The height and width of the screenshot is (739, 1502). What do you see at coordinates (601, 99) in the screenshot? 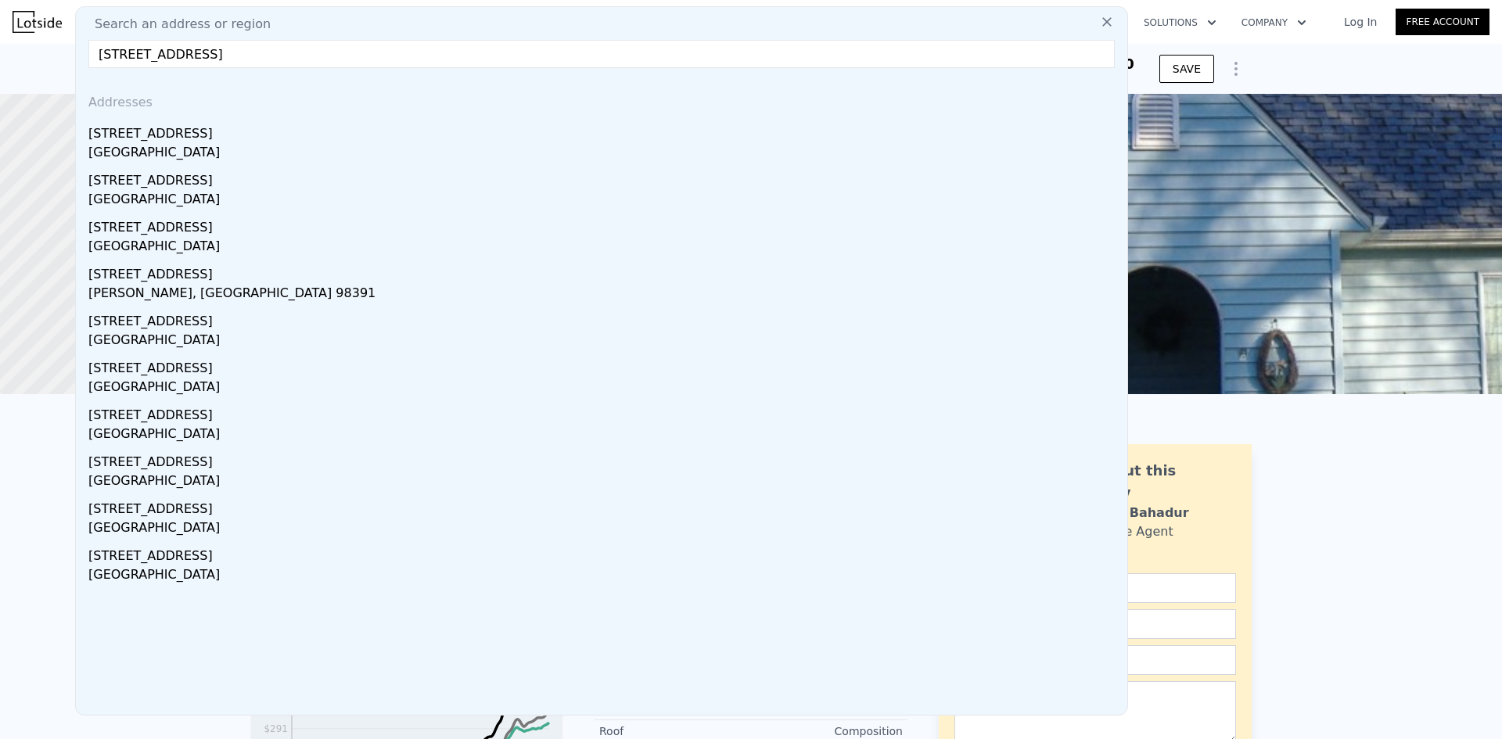
I see `div: Addresses` at bounding box center [601, 99].